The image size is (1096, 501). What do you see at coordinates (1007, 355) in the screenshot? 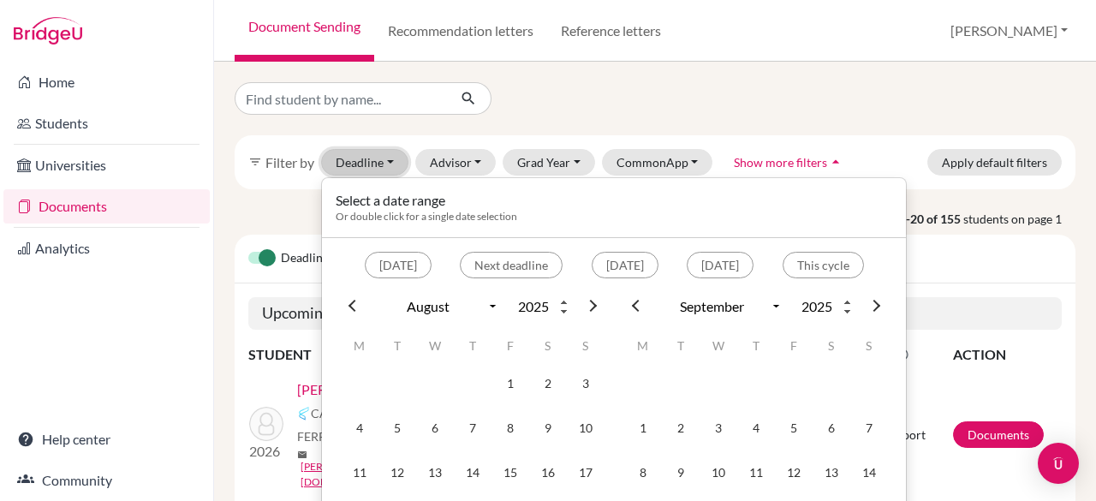
I see `th: ACTION` at bounding box center [1007, 355].